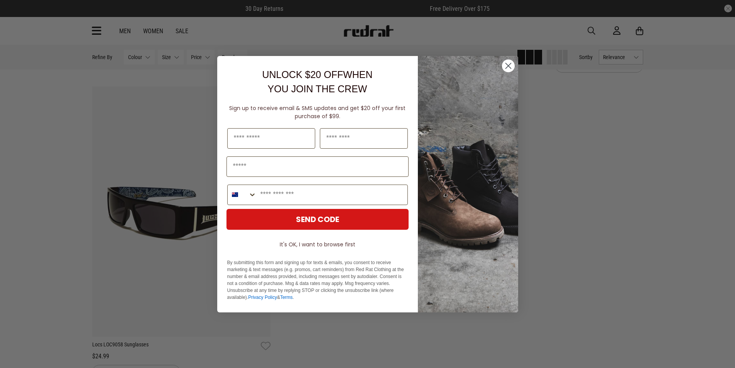 The height and width of the screenshot is (368, 735). What do you see at coordinates (286, 297) in the screenshot?
I see `a: Terms` at bounding box center [286, 297].